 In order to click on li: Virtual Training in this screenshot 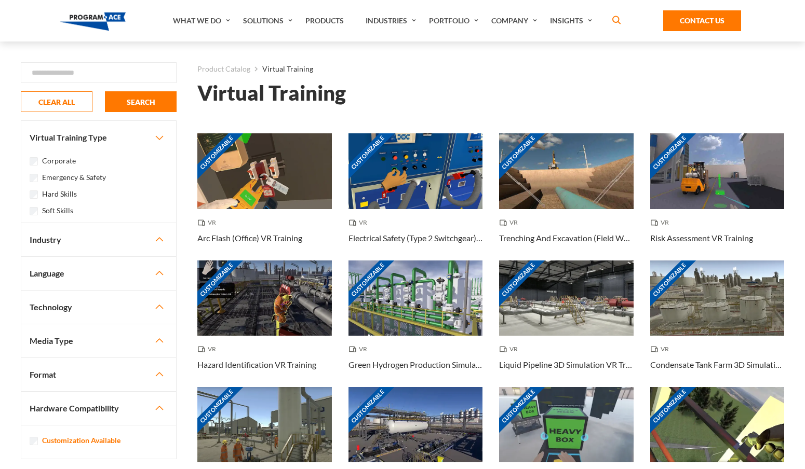, I will do `click(281, 69)`.